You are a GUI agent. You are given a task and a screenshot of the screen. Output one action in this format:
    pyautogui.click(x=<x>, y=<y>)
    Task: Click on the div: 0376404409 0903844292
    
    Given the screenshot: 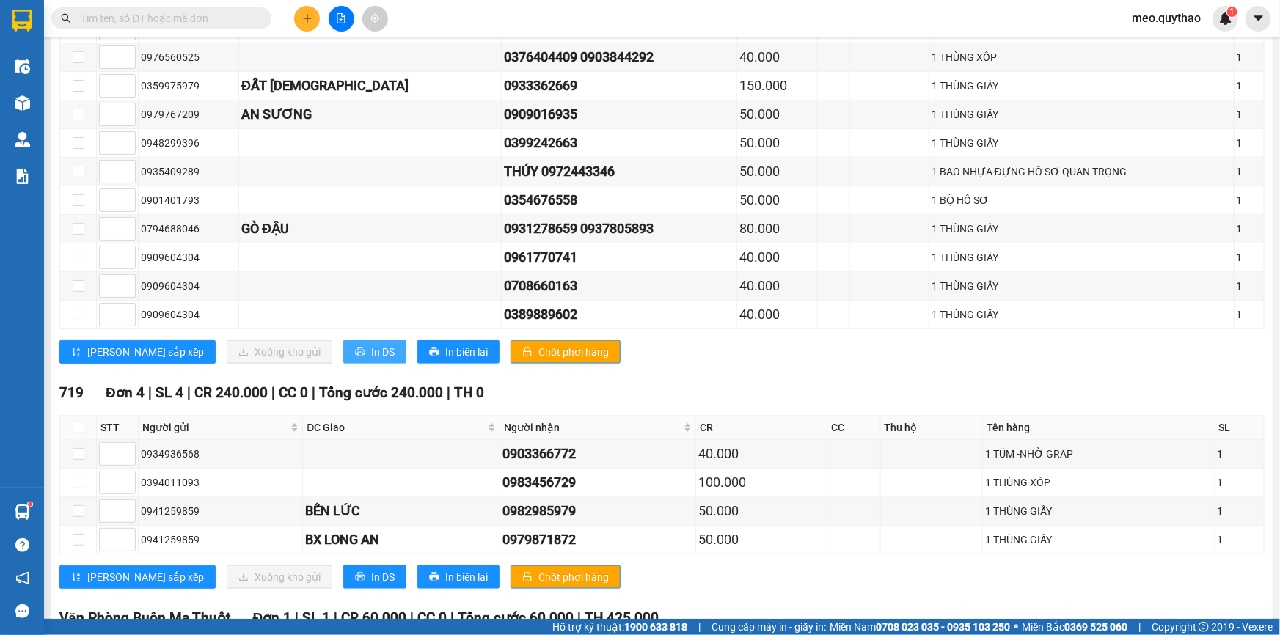 What is the action you would take?
    pyautogui.click(x=619, y=57)
    